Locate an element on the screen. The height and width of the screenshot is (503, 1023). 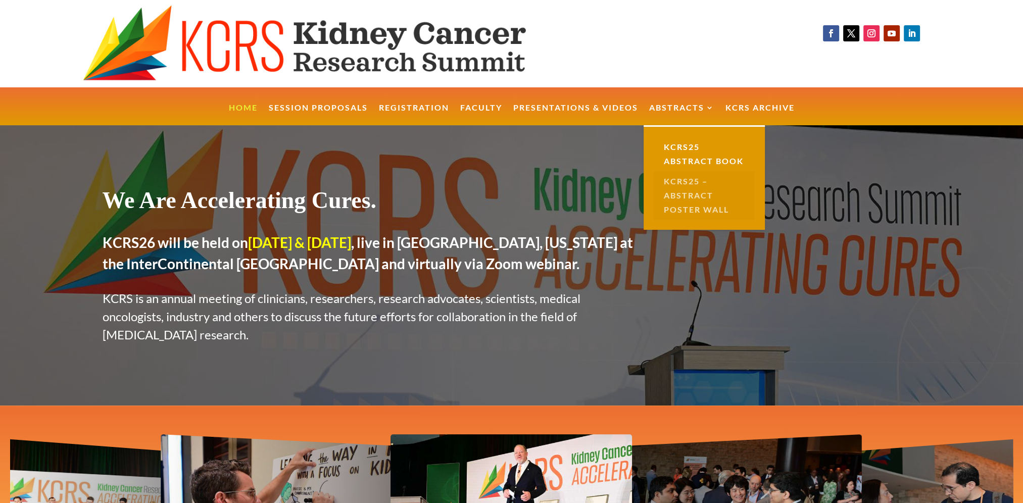
a: Follow on Instagram is located at coordinates (872, 33).